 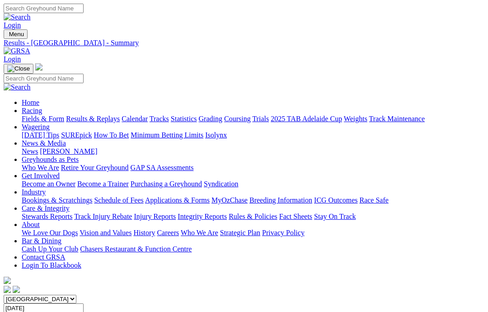 I want to click on a: About, so click(x=31, y=224).